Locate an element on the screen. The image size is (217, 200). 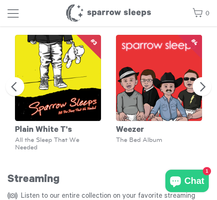
inbox-online-store-chat: Shopify online store chat is located at coordinates (187, 181).